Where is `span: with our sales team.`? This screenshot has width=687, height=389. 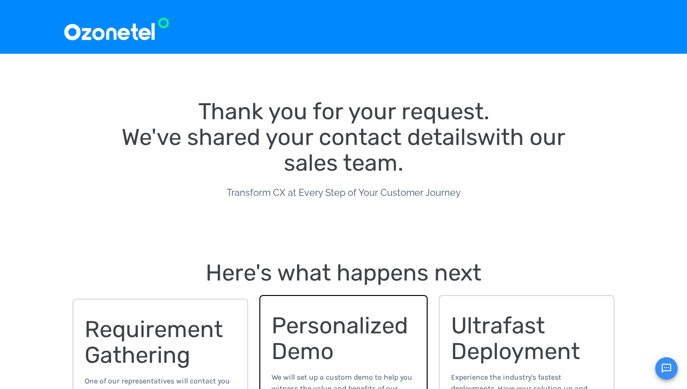 span: with our sales team. is located at coordinates (427, 149).